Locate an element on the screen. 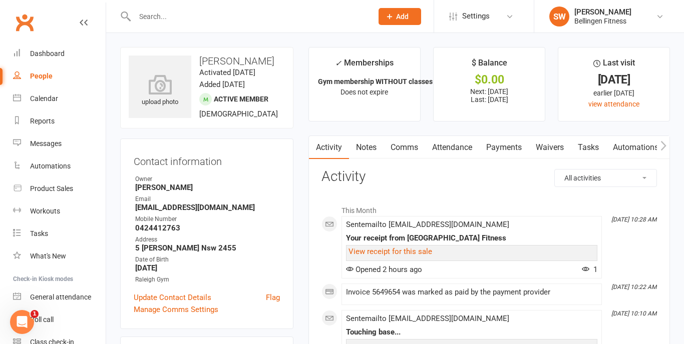  a: Product Sales is located at coordinates (59, 189).